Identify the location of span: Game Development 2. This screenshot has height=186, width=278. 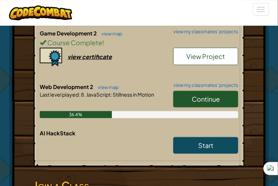
(69, 33).